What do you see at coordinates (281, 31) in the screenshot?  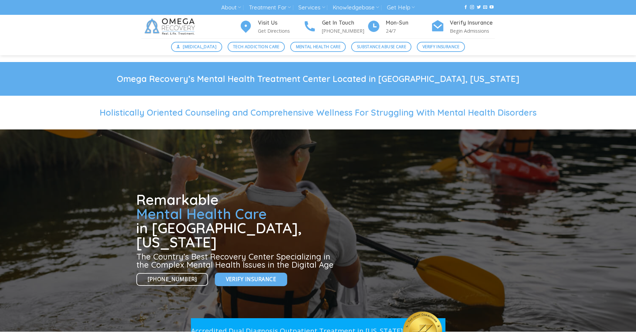 I see `p: Get Directions` at bounding box center [281, 31].